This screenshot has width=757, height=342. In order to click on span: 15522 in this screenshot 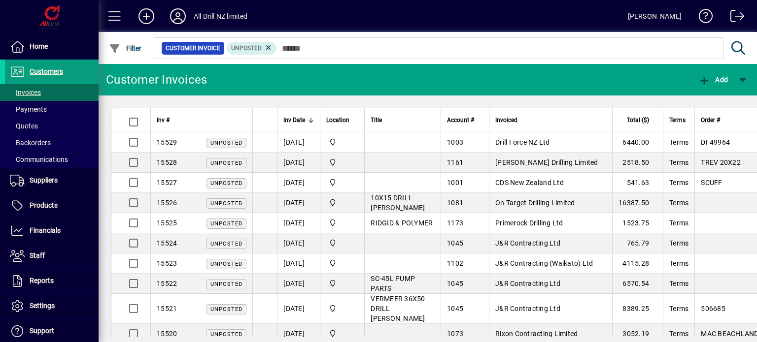, I will do `click(166, 284)`.